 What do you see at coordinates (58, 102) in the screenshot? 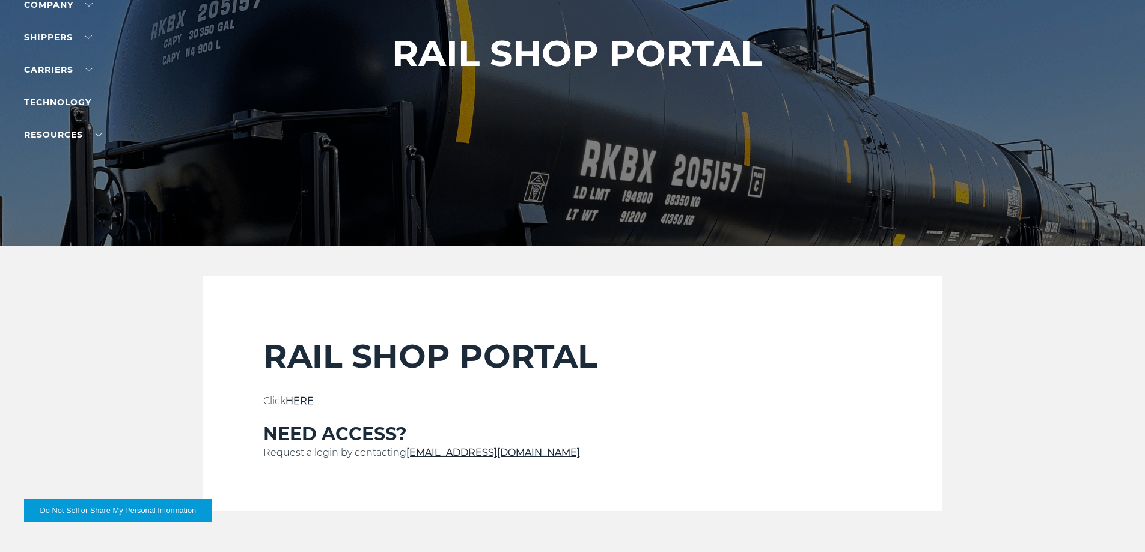
I see `a: Technology` at bounding box center [58, 102].